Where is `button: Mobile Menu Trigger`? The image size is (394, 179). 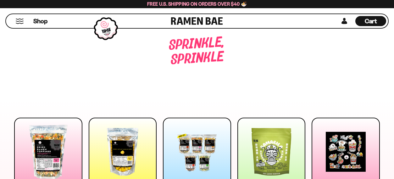 button: Mobile Menu Trigger is located at coordinates (20, 21).